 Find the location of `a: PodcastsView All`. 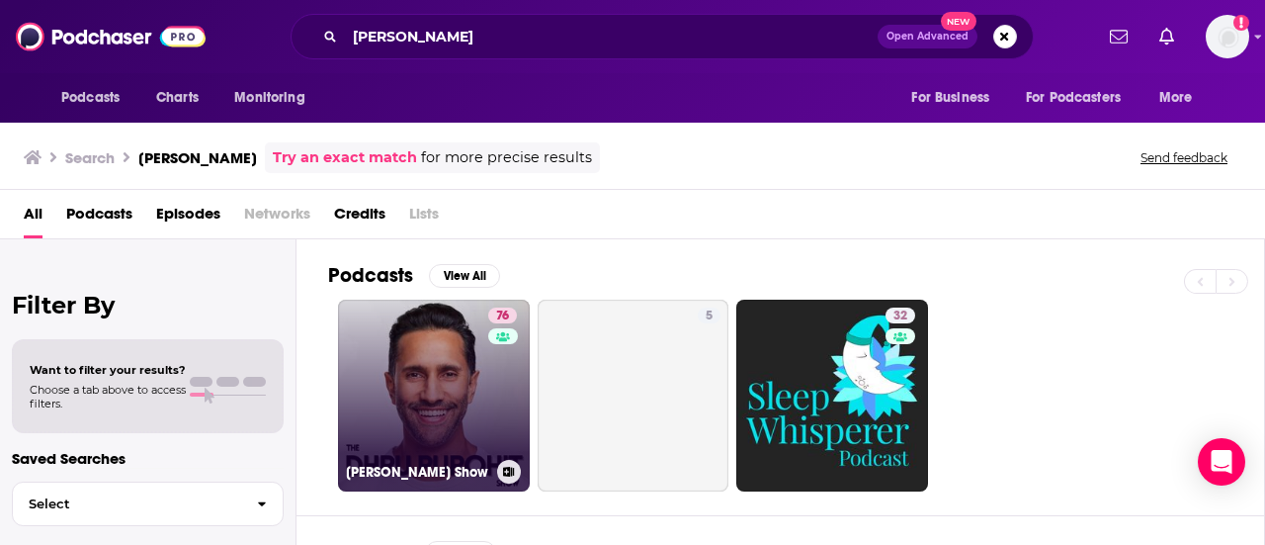

a: PodcastsView All is located at coordinates (414, 275).